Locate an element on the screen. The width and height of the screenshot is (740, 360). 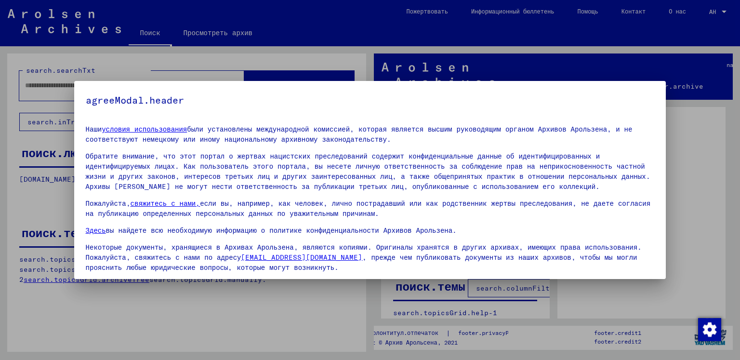
a: свяжитесь с нами, is located at coordinates (165, 203).